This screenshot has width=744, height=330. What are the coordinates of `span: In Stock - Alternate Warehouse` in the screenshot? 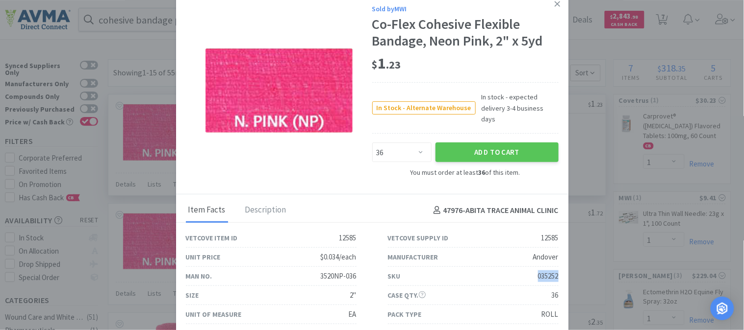 It's located at (424, 108).